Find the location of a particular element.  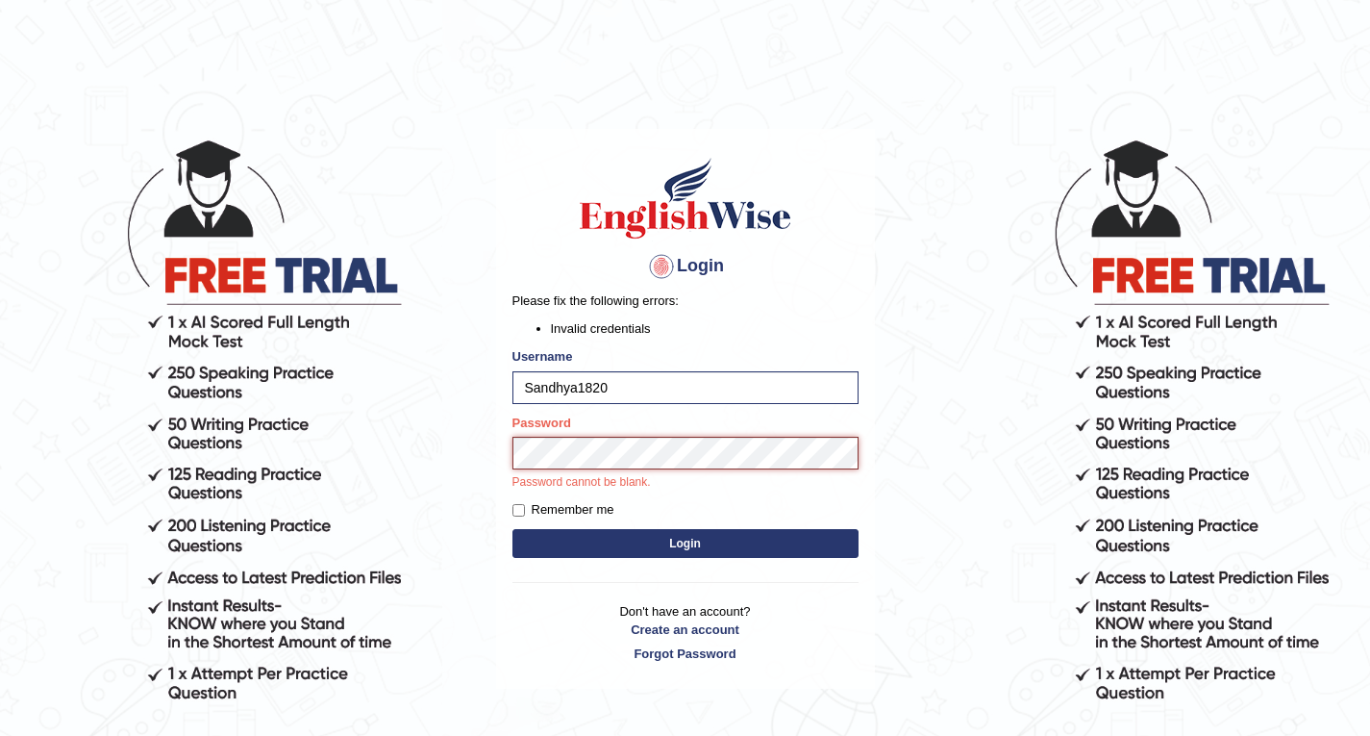

input: Remember me is located at coordinates (518, 510).